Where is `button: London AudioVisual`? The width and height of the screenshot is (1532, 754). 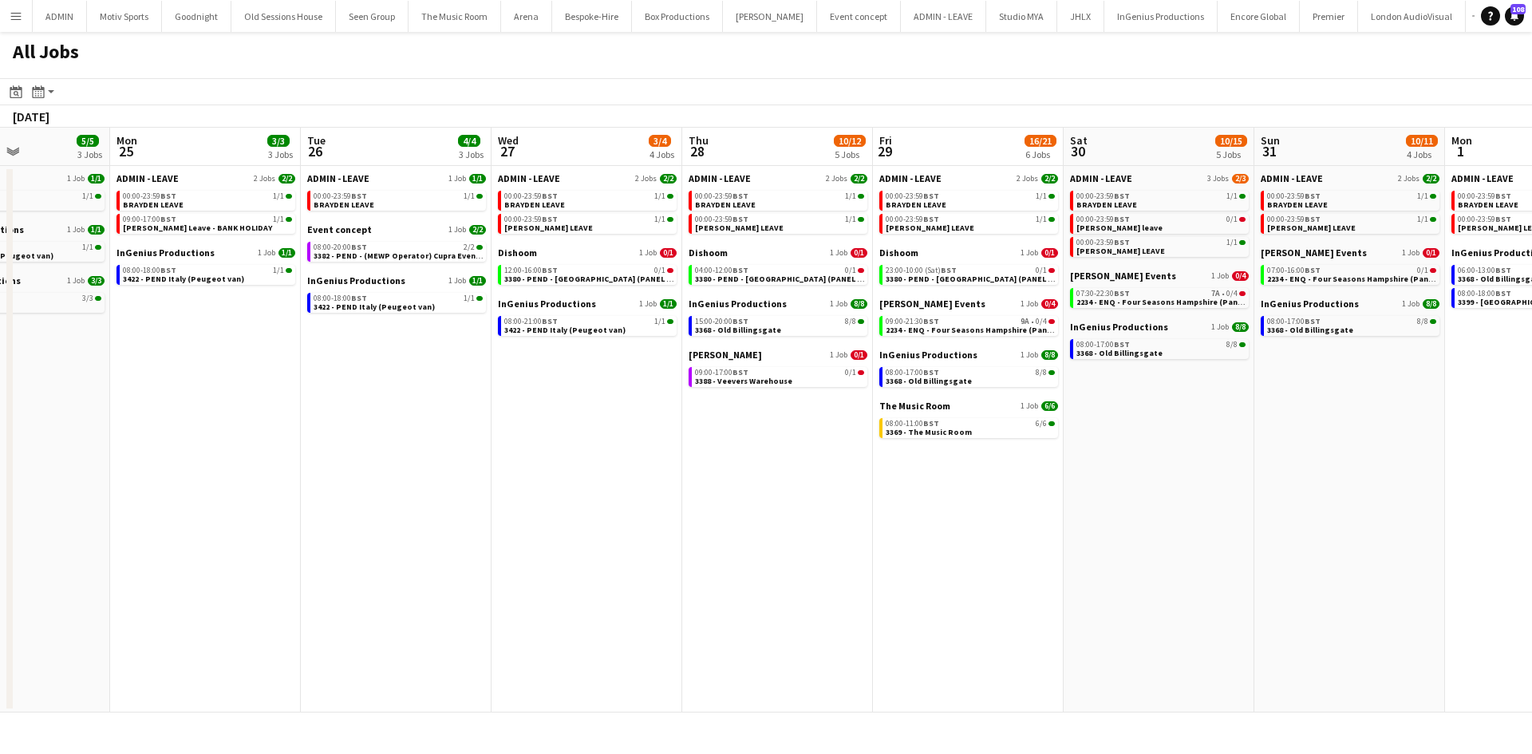 button: London AudioVisual is located at coordinates (1412, 16).